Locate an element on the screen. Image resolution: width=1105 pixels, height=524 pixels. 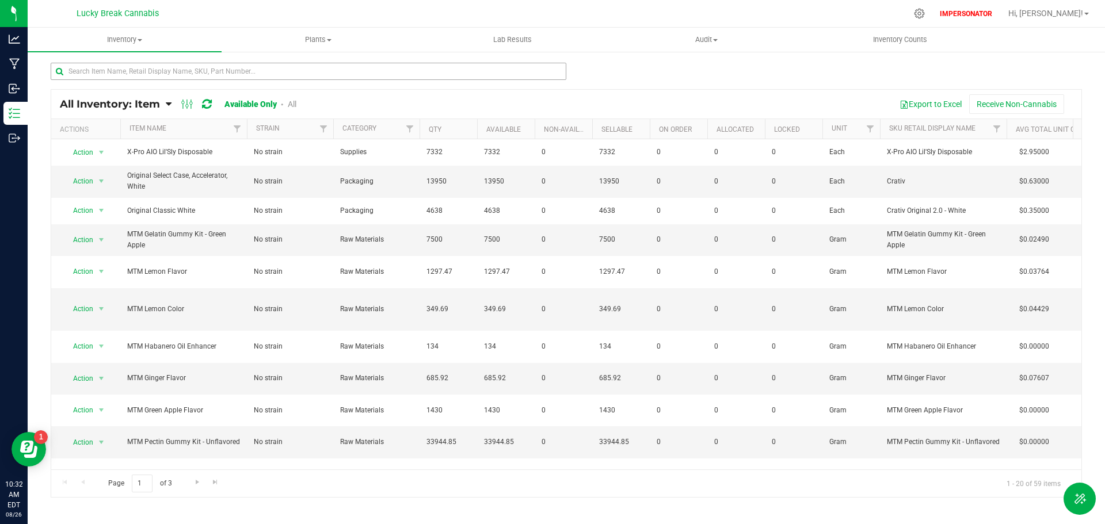
span: MTM Habanero Oil Enhancer is located at coordinates (184, 346).